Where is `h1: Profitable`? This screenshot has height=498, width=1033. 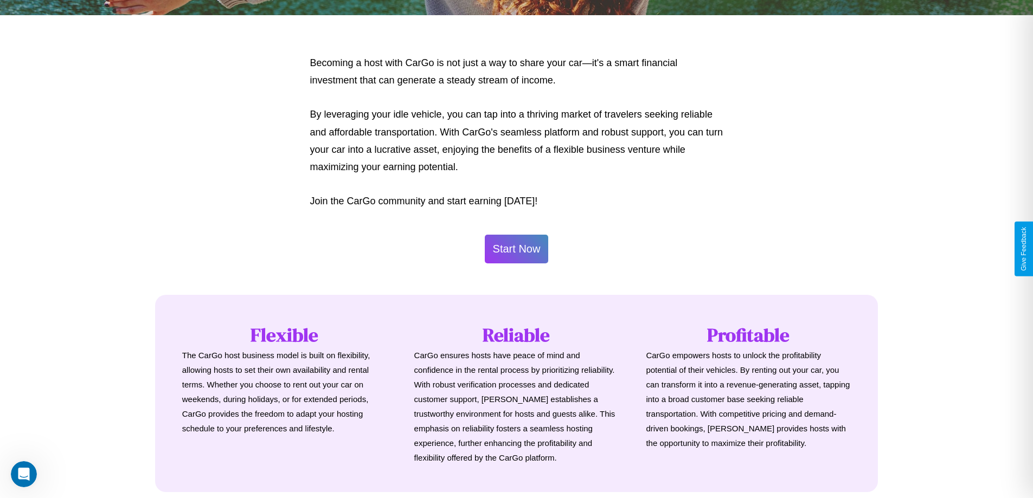
h1: Profitable is located at coordinates (748, 335).